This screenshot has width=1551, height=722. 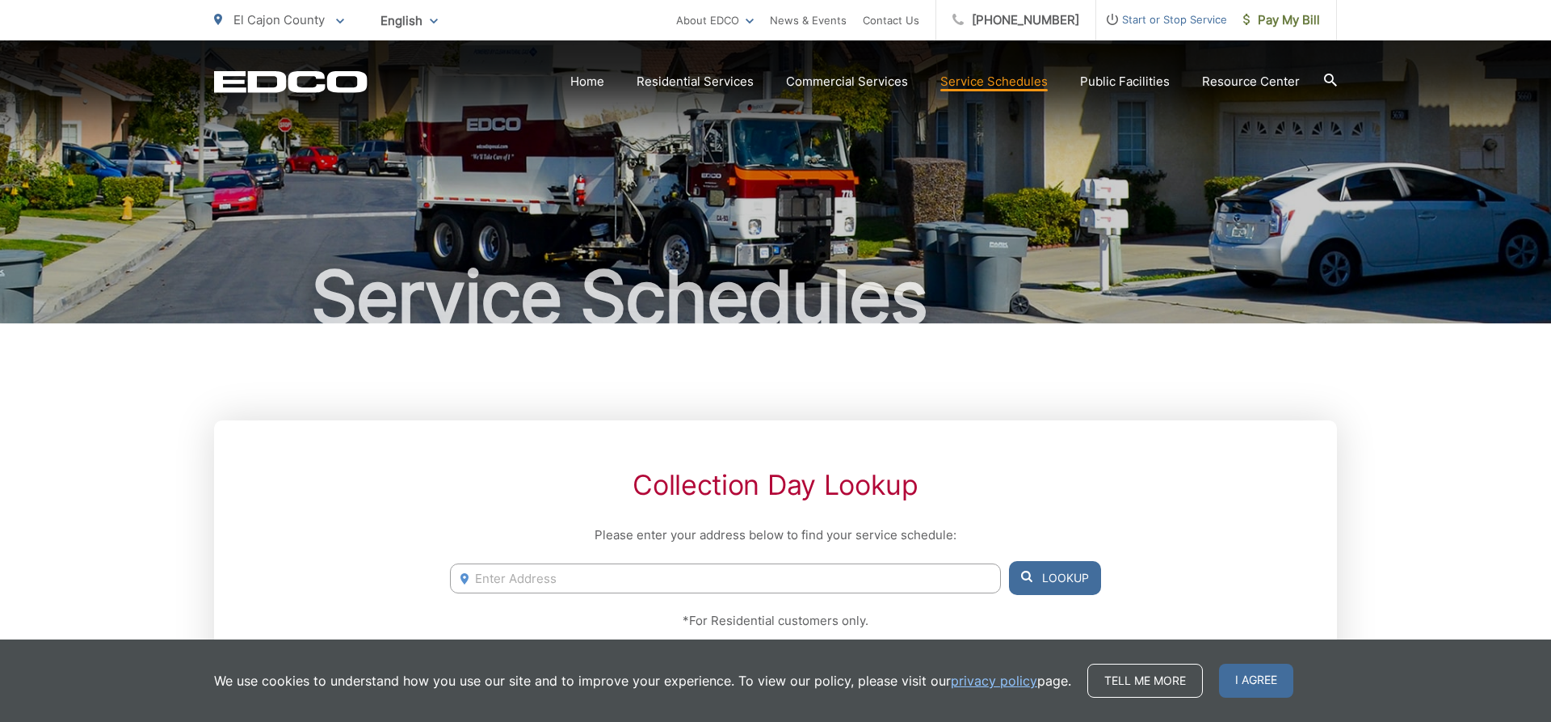 I want to click on p: *For Residential customers only., so click(x=776, y=621).